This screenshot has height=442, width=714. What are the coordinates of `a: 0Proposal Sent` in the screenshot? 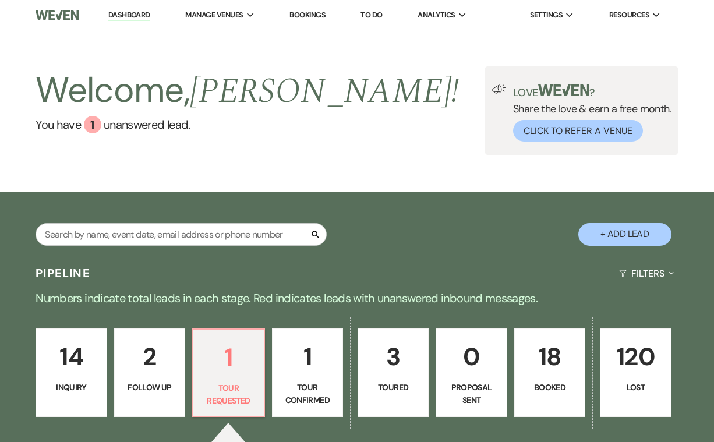 It's located at (471, 373).